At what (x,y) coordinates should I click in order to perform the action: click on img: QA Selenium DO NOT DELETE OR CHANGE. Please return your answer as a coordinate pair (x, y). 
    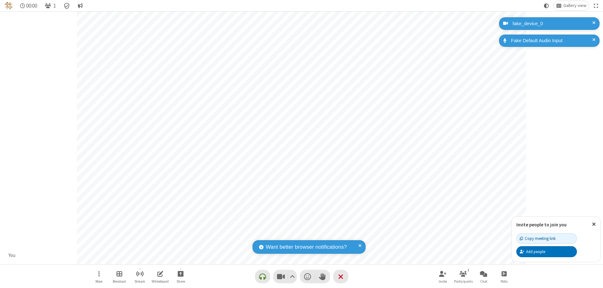
    Looking at the image, I should click on (9, 6).